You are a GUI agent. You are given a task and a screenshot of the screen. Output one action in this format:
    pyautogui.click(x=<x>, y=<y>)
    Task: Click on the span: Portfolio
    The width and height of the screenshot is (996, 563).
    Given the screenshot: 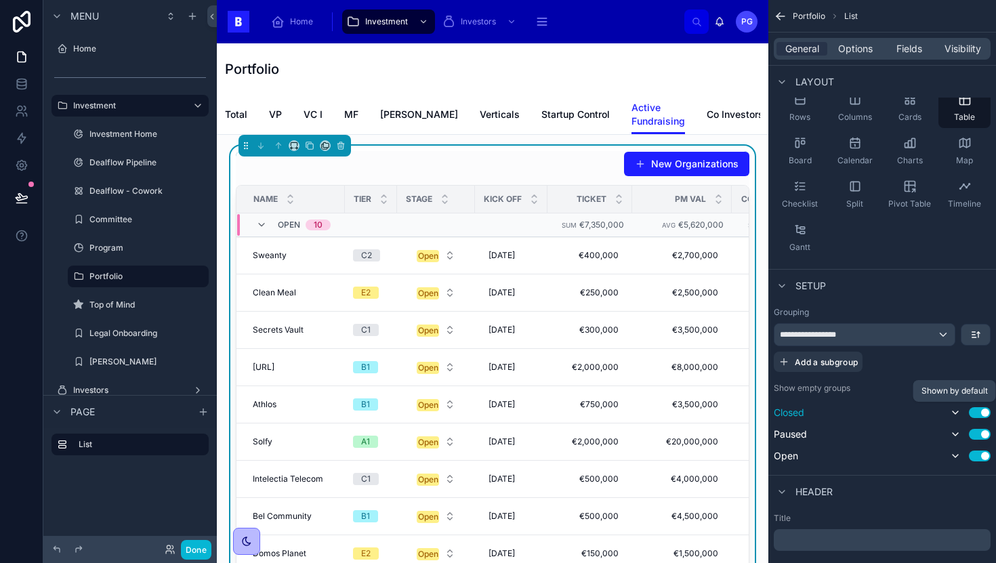 What is the action you would take?
    pyautogui.click(x=809, y=16)
    